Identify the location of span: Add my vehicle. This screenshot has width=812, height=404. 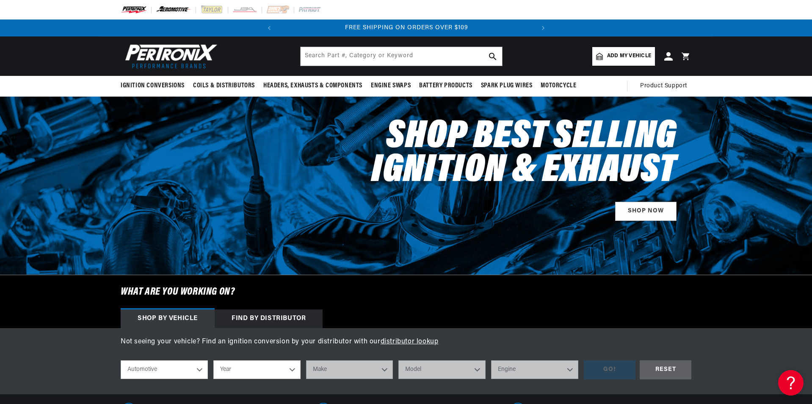
(629, 56).